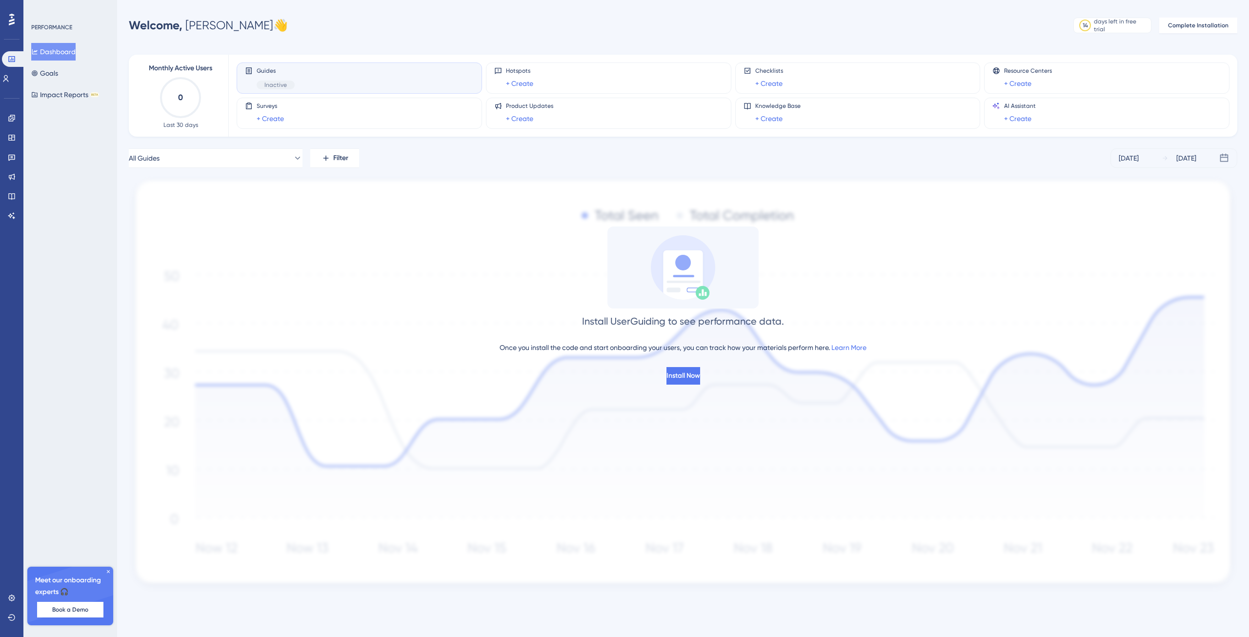 The height and width of the screenshot is (637, 1249). Describe the element at coordinates (70, 609) in the screenshot. I see `span: Book a Demo` at that location.